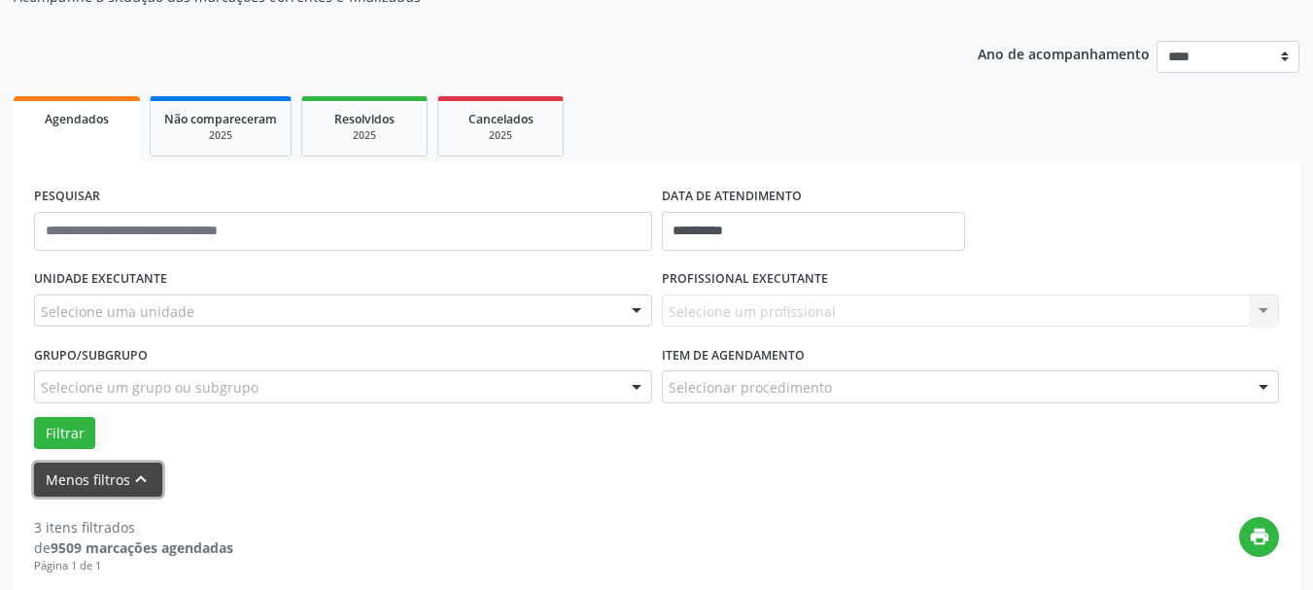 This screenshot has height=590, width=1313. I want to click on strong: 9509 marcações agendadas, so click(142, 547).